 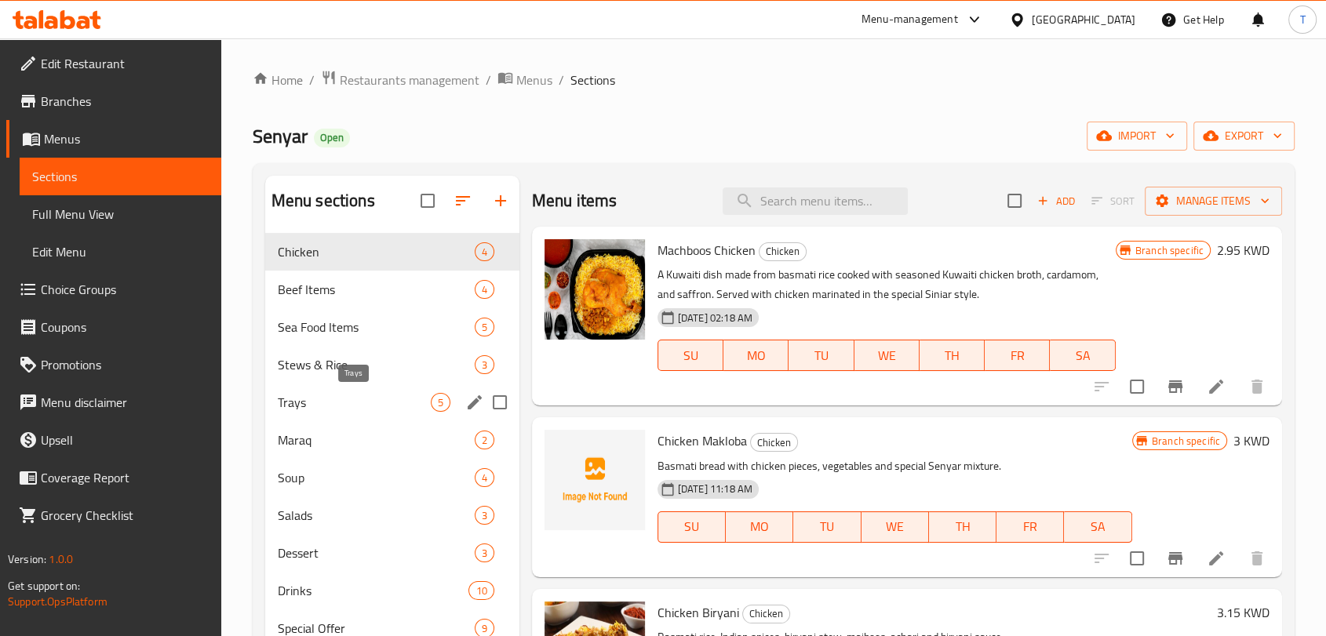 I want to click on span: 5, so click(x=440, y=403).